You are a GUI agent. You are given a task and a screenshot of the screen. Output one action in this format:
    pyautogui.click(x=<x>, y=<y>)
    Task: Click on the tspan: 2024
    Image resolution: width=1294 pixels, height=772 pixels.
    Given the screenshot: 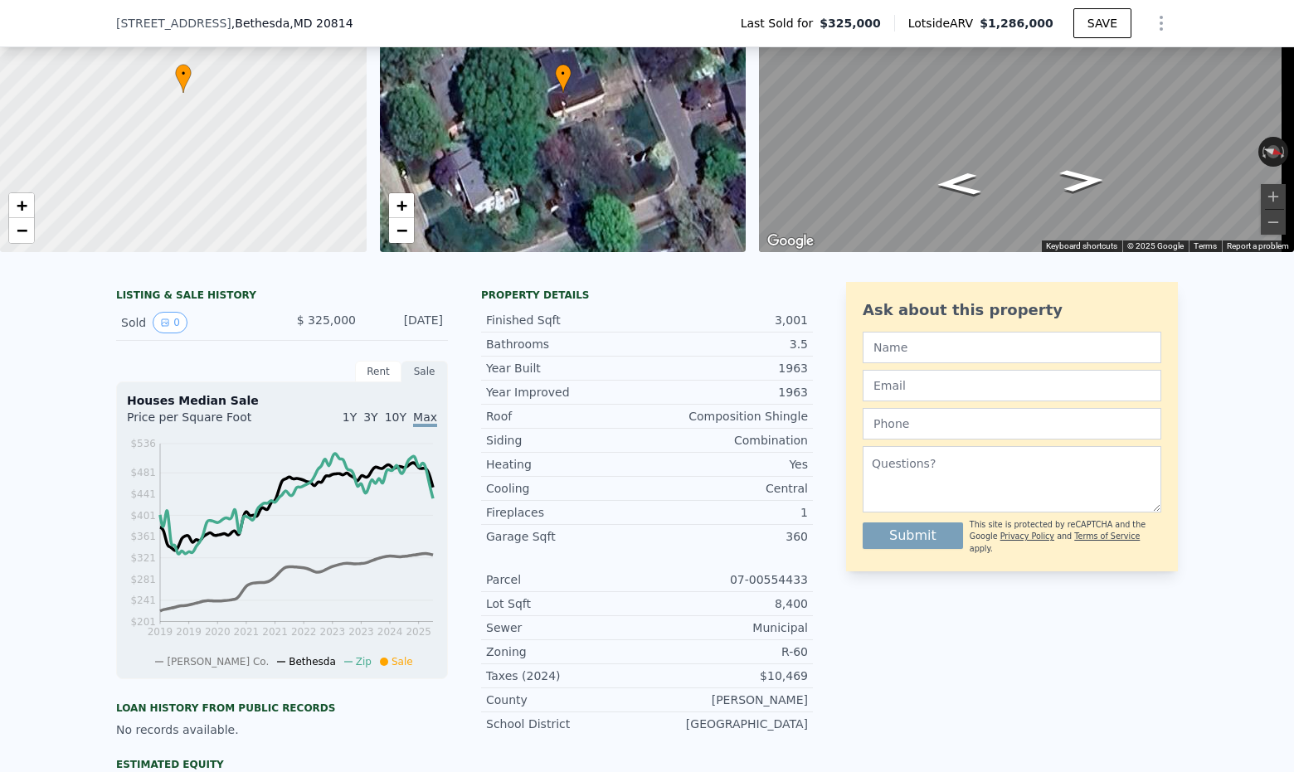 What is the action you would take?
    pyautogui.click(x=390, y=632)
    